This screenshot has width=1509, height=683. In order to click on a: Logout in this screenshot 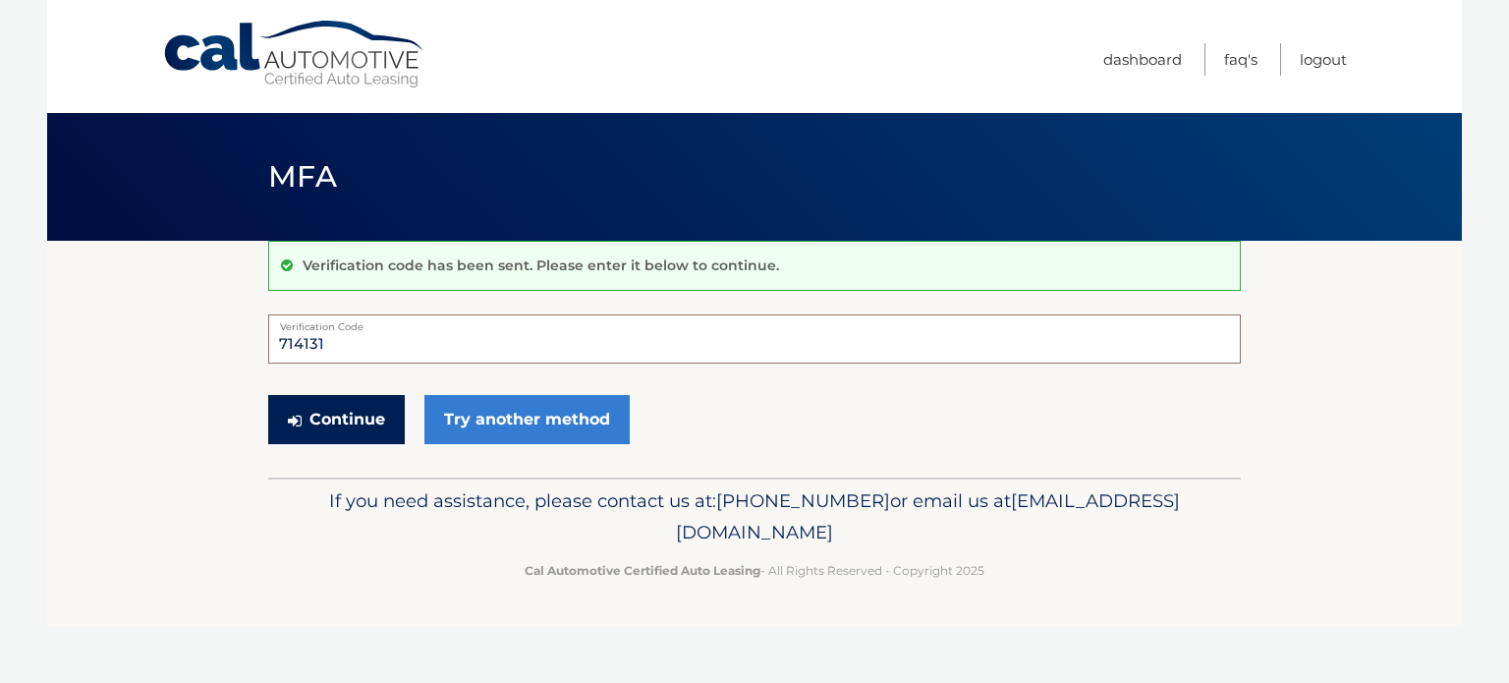, I will do `click(1324, 59)`.